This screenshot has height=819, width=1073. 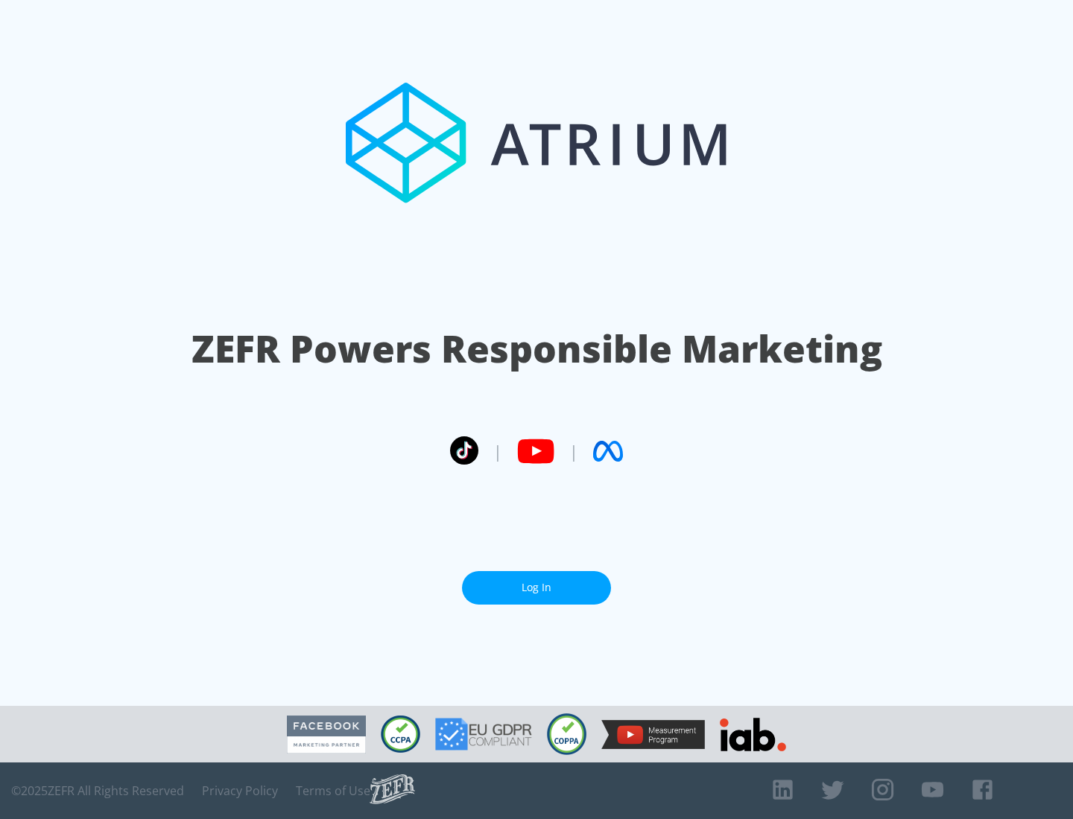 I want to click on a: Terms of Use, so click(x=333, y=791).